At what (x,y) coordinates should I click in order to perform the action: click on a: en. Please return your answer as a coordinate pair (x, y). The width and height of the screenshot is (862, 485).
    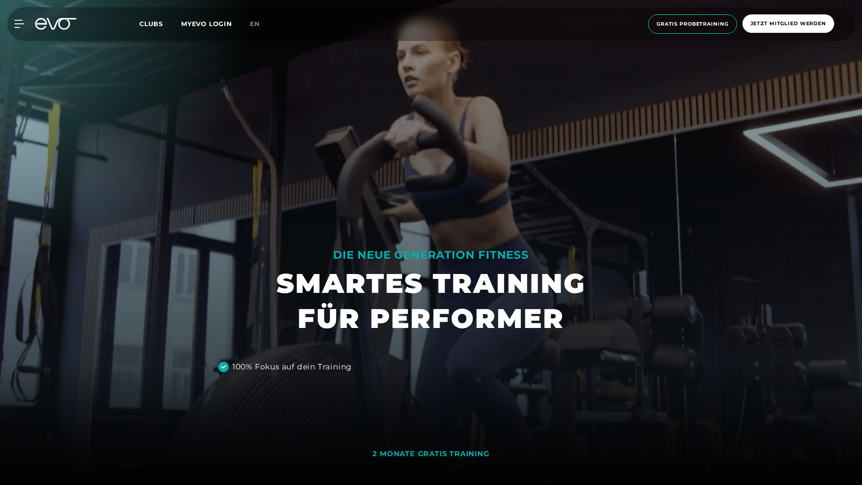
    Looking at the image, I should click on (260, 24).